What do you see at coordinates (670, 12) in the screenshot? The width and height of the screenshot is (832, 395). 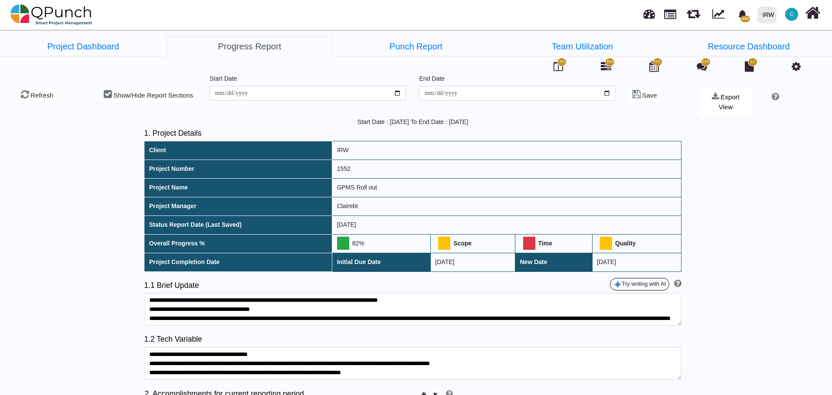 I see `span: Projects` at bounding box center [670, 12].